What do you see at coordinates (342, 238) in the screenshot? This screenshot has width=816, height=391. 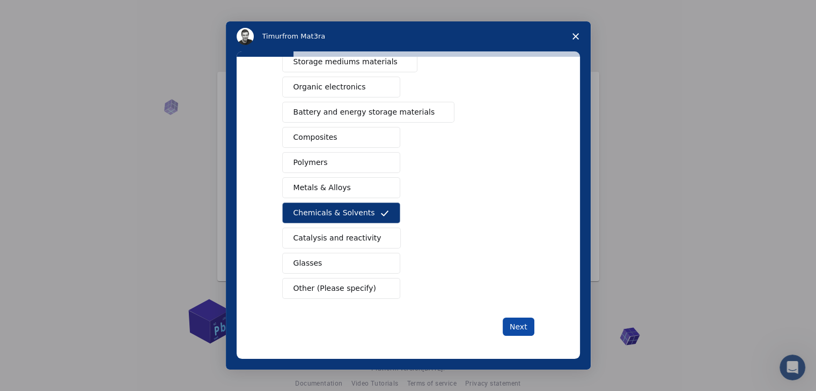 I see `button: Catalysis and reactivity` at bounding box center [342, 238].